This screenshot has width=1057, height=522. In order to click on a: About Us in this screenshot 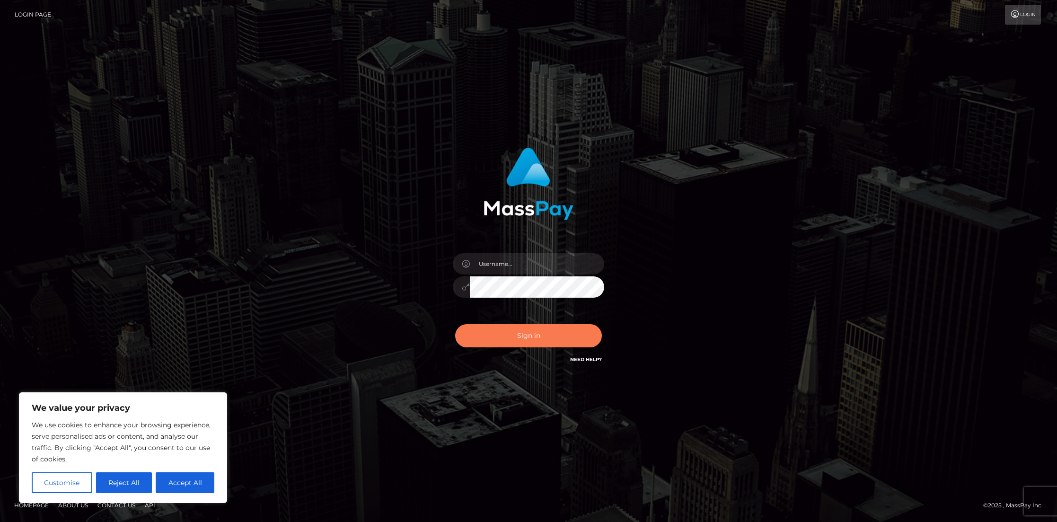, I will do `click(73, 505)`.